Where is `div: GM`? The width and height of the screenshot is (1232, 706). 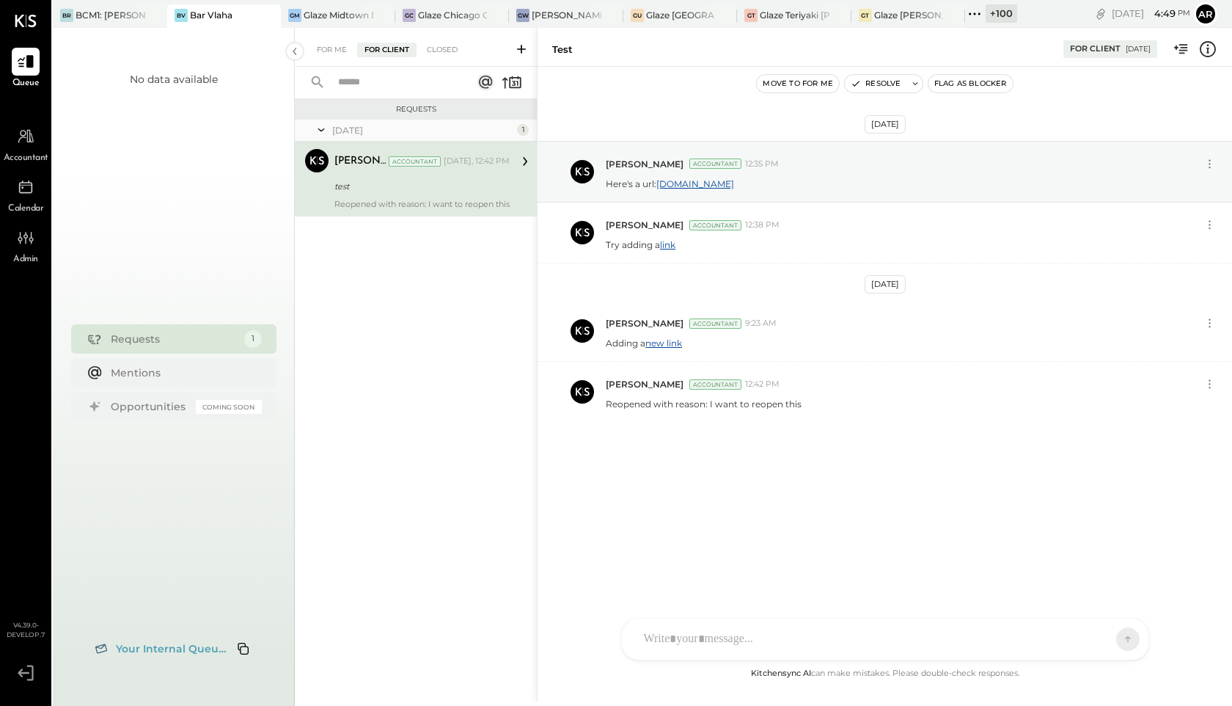 div: GM is located at coordinates (295, 15).